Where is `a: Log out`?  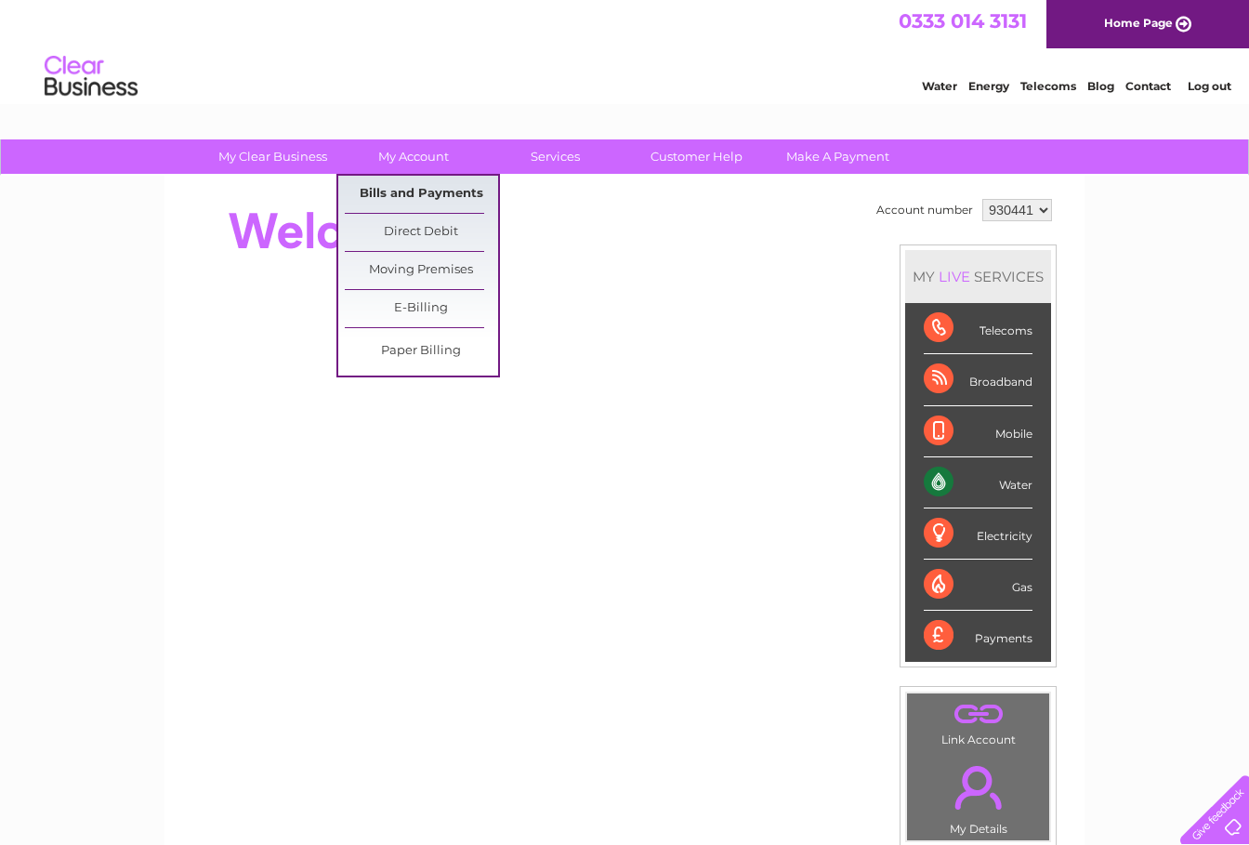
a: Log out is located at coordinates (1209, 86).